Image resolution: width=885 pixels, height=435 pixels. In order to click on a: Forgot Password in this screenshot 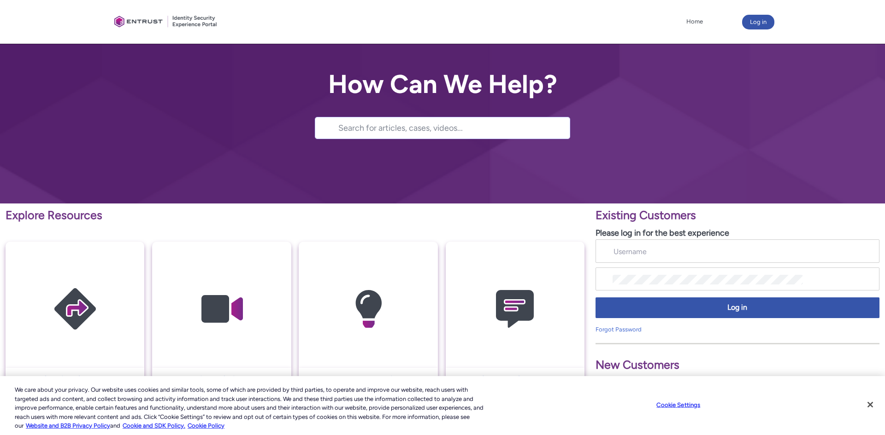, I will do `click(618, 329)`.